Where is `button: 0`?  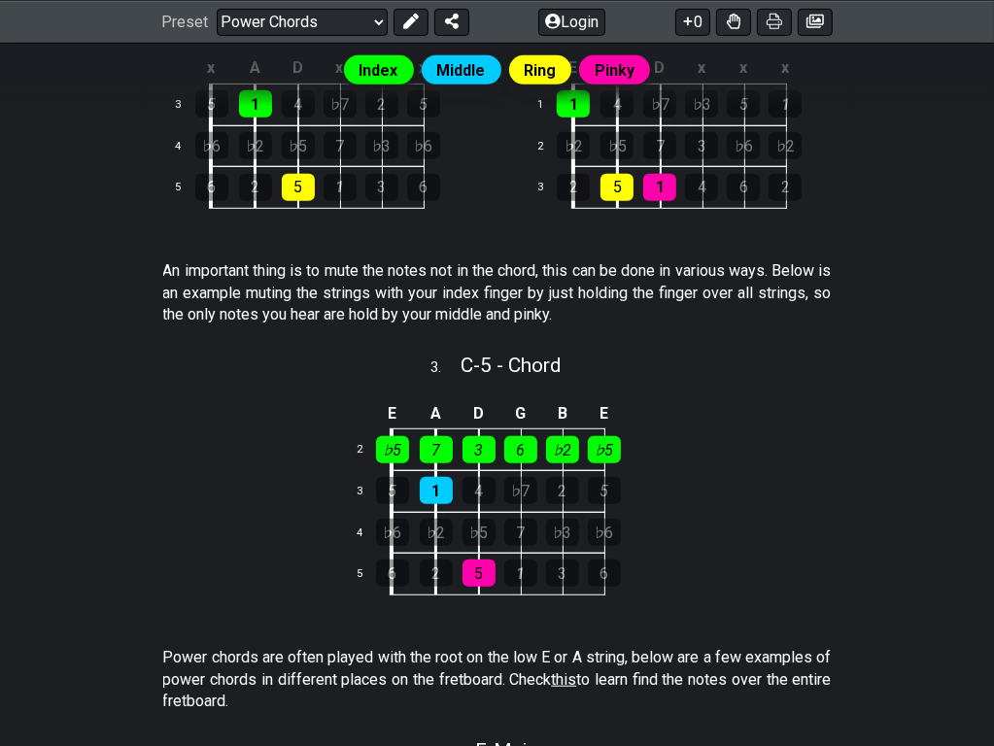
button: 0 is located at coordinates (692, 21).